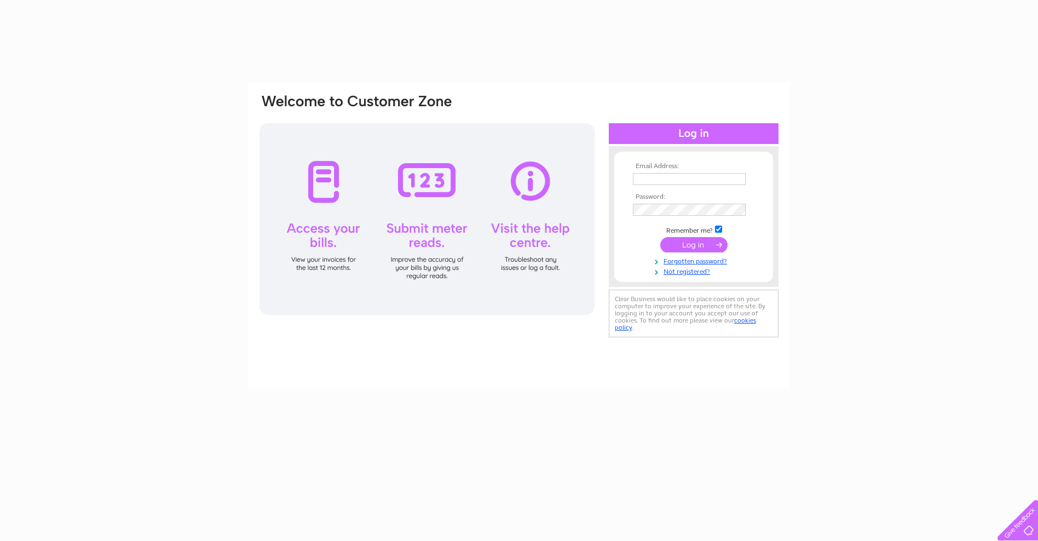  What do you see at coordinates (695, 260) in the screenshot?
I see `a: Forgotten password?` at bounding box center [695, 260].